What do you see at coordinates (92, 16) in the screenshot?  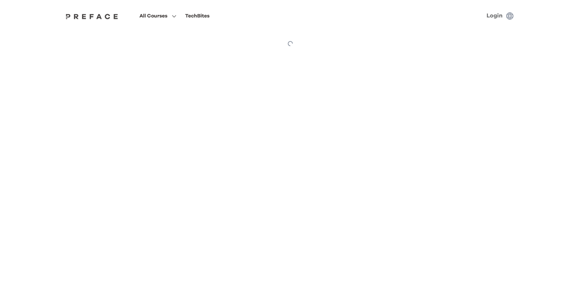 I see `img: Preface Logo` at bounding box center [92, 16].